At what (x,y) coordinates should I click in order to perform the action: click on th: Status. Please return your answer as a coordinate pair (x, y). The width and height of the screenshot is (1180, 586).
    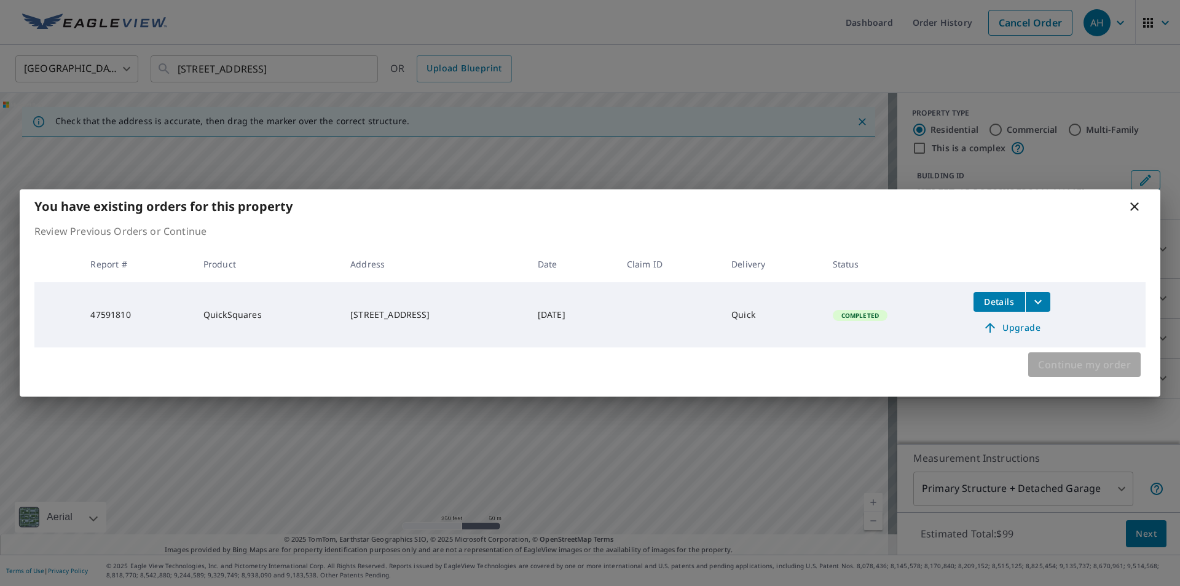
    Looking at the image, I should click on (893, 264).